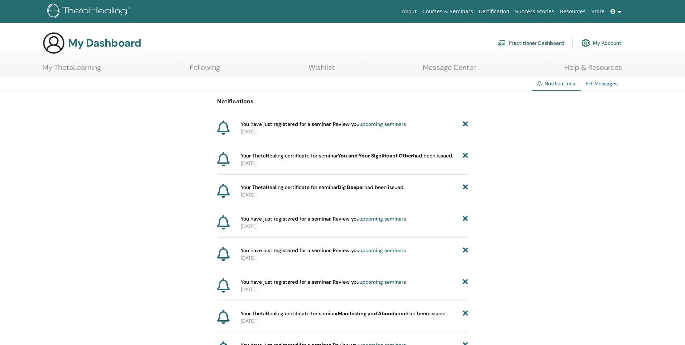 This screenshot has width=685, height=345. Describe the element at coordinates (321, 70) in the screenshot. I see `a: Wishlist` at that location.